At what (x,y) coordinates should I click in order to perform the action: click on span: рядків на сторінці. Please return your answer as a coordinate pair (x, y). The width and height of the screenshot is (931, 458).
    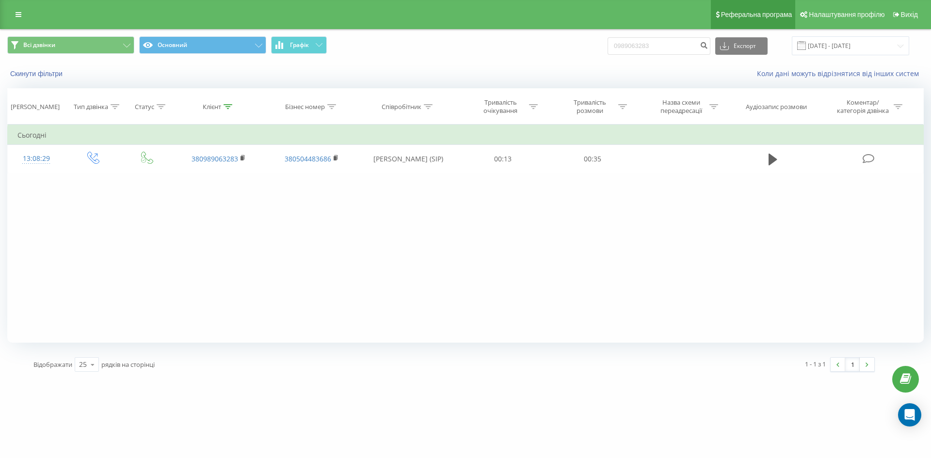
    Looking at the image, I should click on (128, 365).